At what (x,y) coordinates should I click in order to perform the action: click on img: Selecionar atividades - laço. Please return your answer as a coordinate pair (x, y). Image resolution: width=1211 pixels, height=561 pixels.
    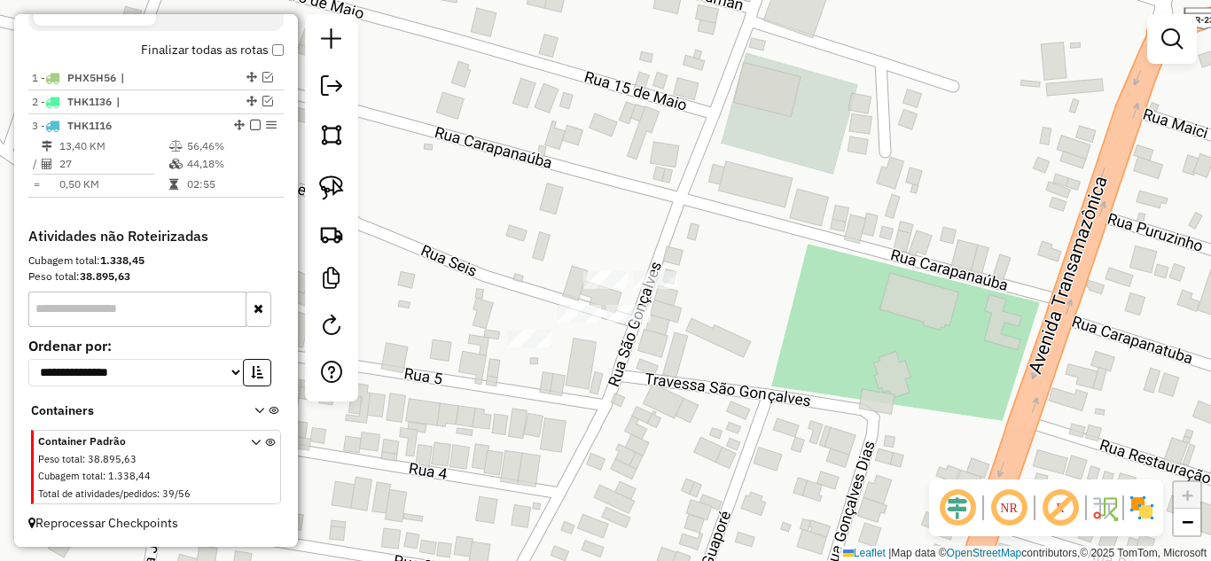
    Looking at the image, I should click on (332, 188).